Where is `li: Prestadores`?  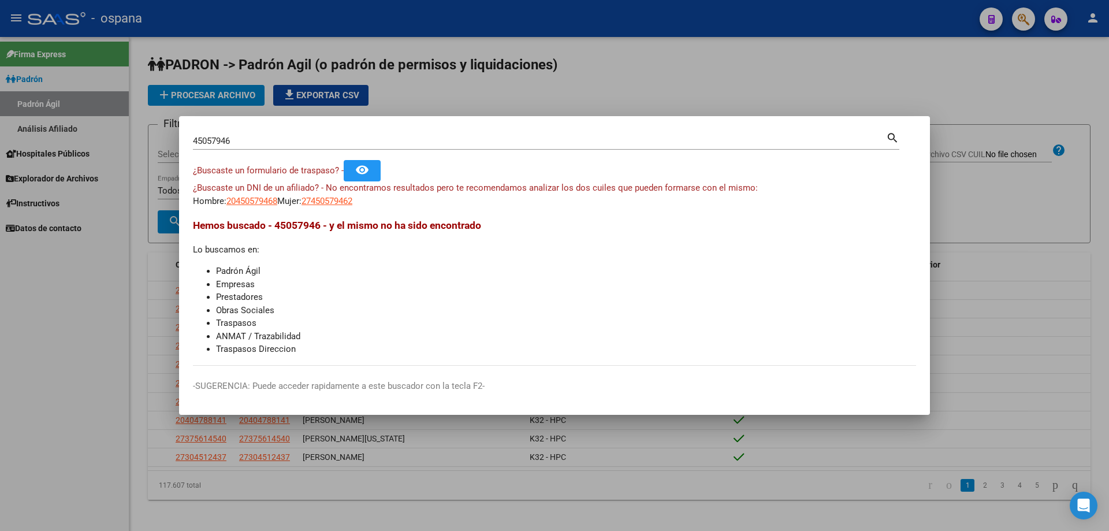
li: Prestadores is located at coordinates (566, 297).